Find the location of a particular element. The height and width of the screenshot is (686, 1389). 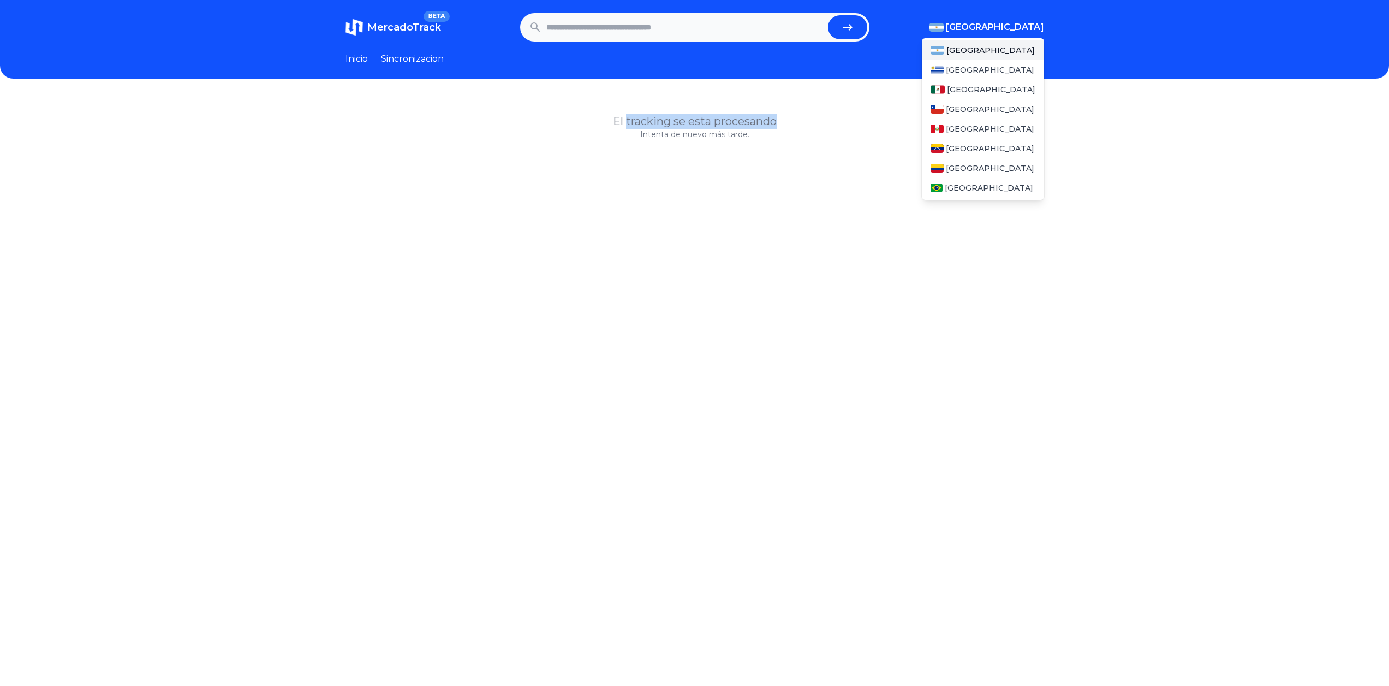

span: BETA is located at coordinates (436, 16).